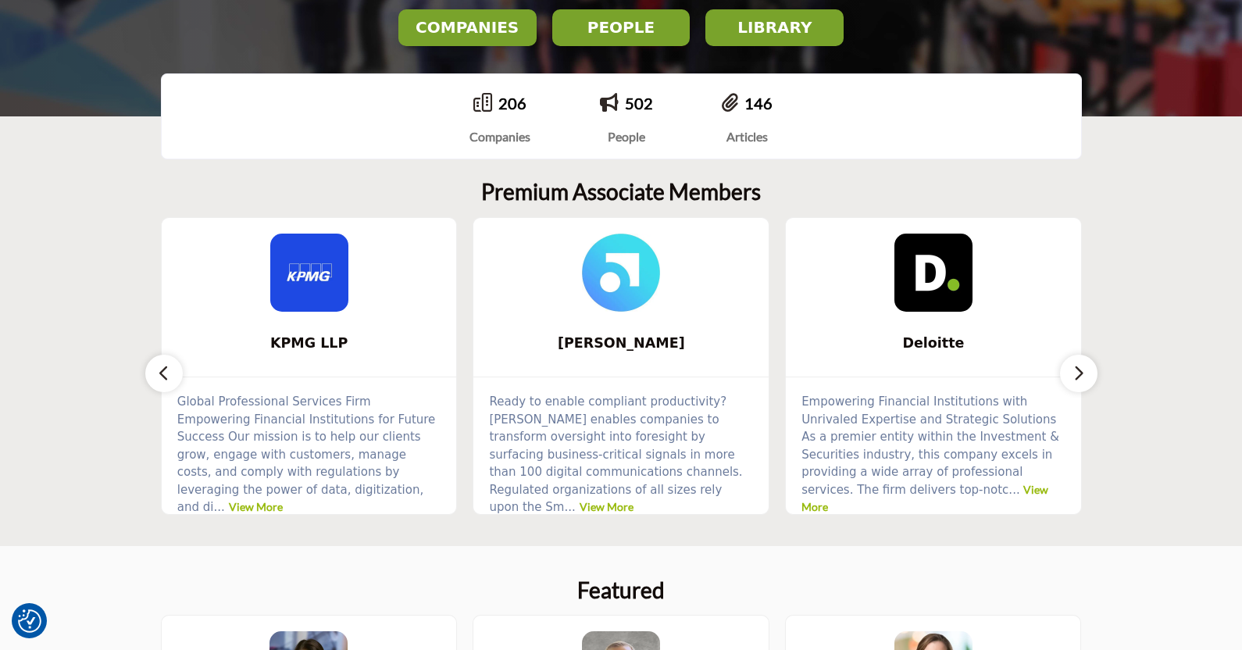 The image size is (1242, 650). Describe the element at coordinates (621, 192) in the screenshot. I see `h2: Premium Associate Members` at that location.